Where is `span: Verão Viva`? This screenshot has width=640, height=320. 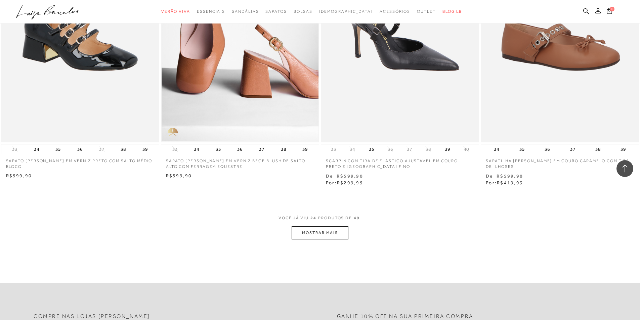 span: Verão Viva is located at coordinates (176, 11).